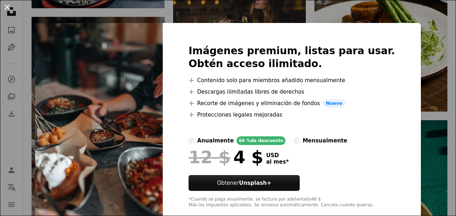 This screenshot has height=216, width=456. I want to click on div: anualmente, so click(215, 141).